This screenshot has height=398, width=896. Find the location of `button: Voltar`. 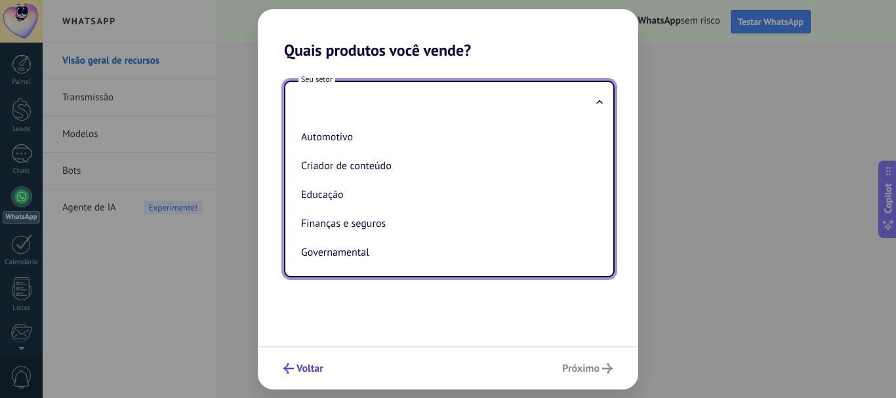

button: Voltar is located at coordinates (303, 368).